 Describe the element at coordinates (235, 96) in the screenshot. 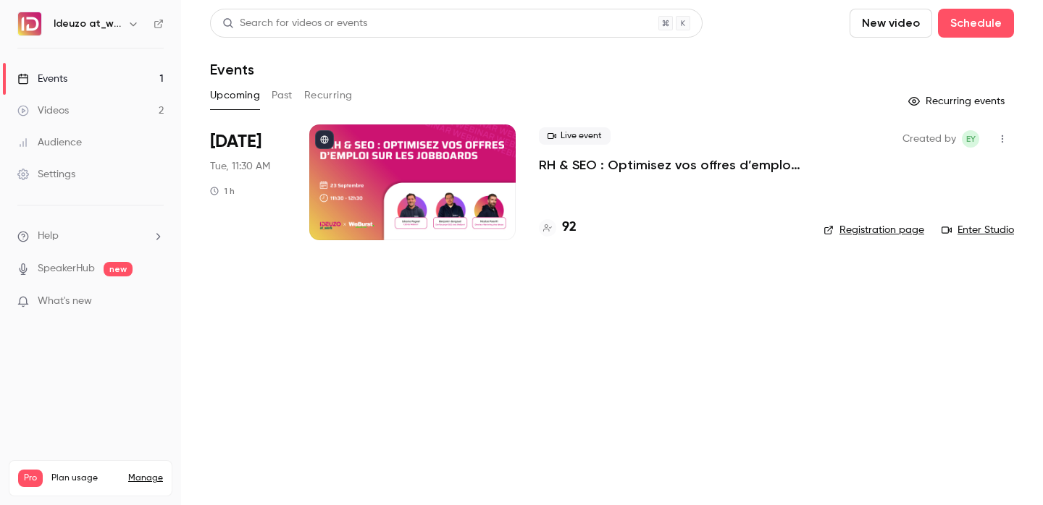

I see `button: Upcoming` at that location.